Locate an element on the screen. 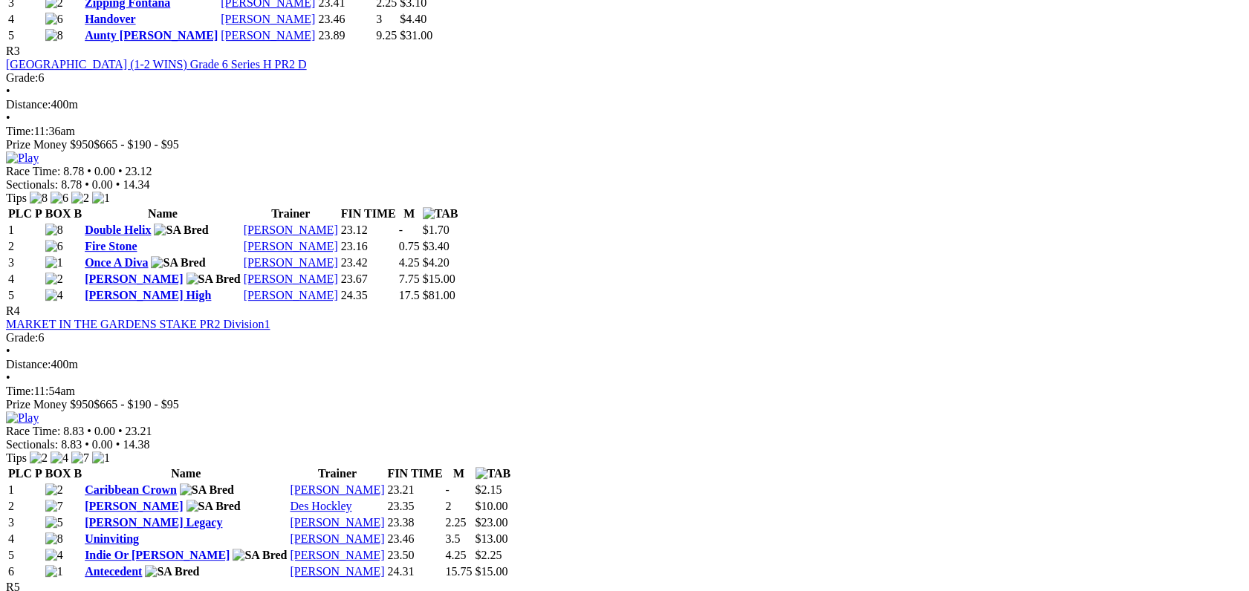  th: Trainer is located at coordinates (337, 474).